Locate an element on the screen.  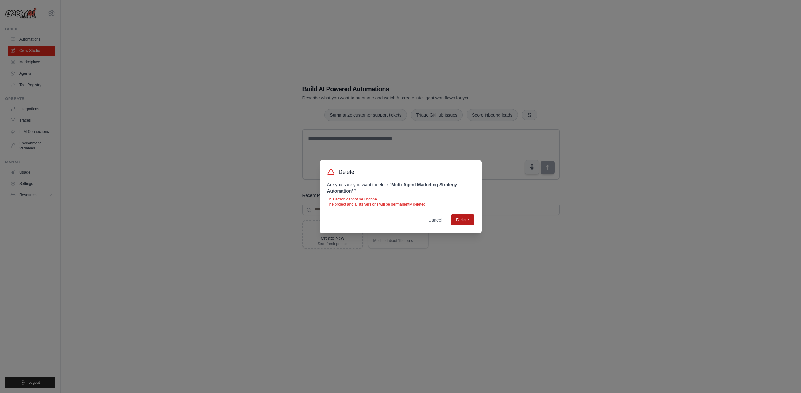
h3: Delete is located at coordinates (346, 172).